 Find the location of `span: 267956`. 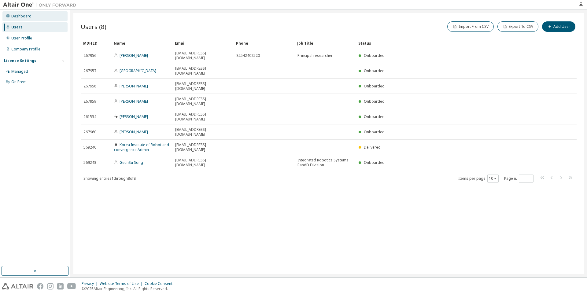

span: 267956 is located at coordinates (90, 56).